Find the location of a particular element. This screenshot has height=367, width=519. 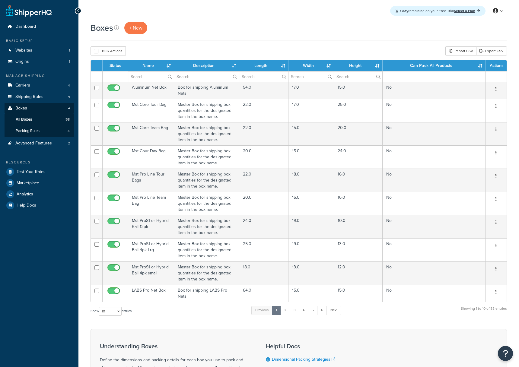

td: 54.0 is located at coordinates (264, 90).